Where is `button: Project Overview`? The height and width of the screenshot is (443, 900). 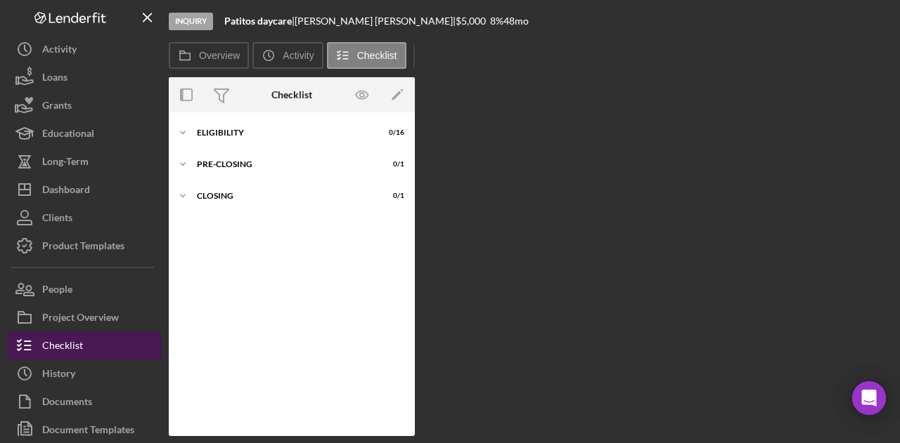
button: Project Overview is located at coordinates (84, 318).